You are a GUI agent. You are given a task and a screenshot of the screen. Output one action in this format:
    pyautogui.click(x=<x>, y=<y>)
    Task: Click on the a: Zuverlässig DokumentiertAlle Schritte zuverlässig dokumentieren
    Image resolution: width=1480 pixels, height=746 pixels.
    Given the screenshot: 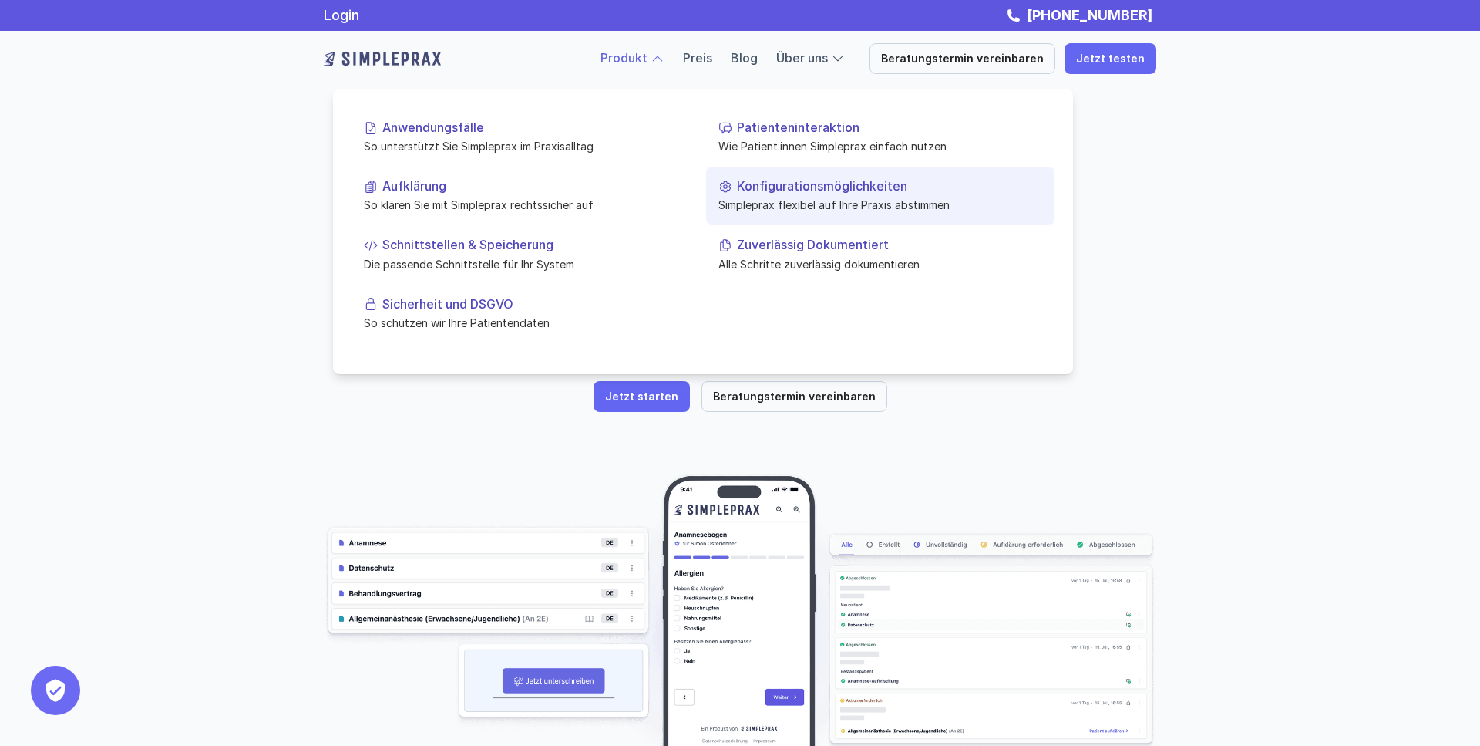 What is the action you would take?
    pyautogui.click(x=881, y=254)
    